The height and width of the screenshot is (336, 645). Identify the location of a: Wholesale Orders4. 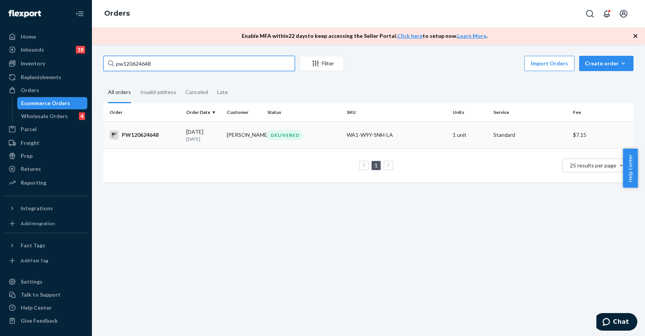
(52, 116).